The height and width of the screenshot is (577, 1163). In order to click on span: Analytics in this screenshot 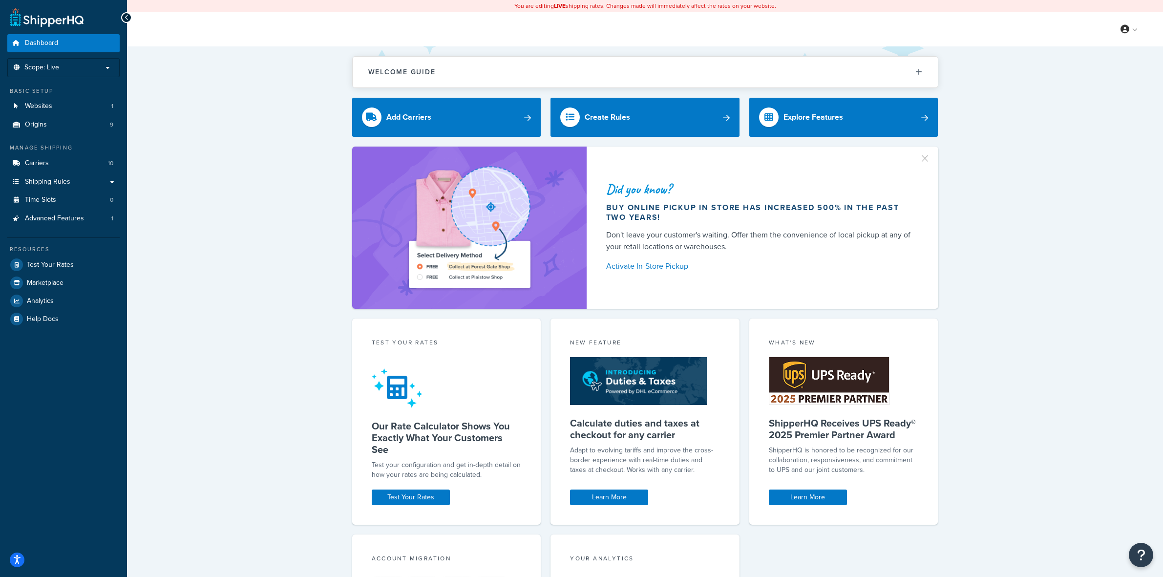, I will do `click(40, 301)`.